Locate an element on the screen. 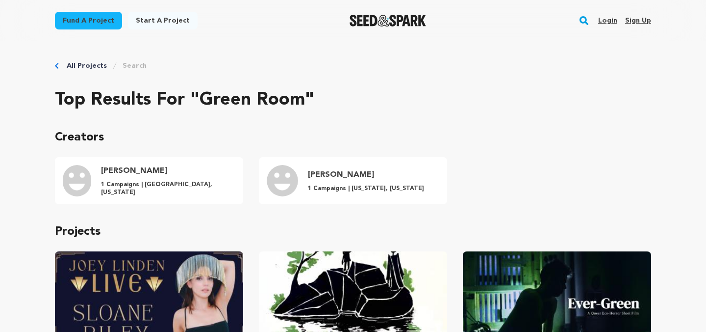 The image size is (706, 332). a: Fund a project is located at coordinates (88, 21).